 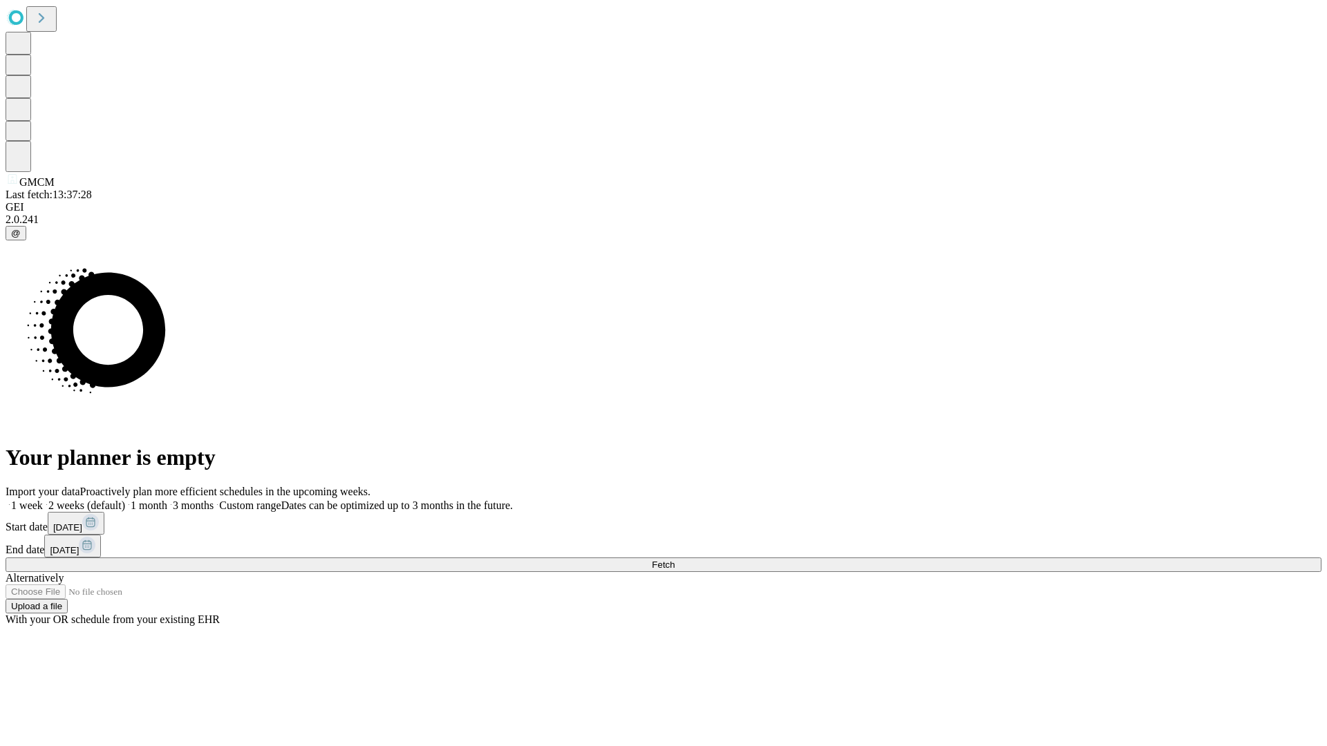 What do you see at coordinates (37, 606) in the screenshot?
I see `button: Upload a file` at bounding box center [37, 606].